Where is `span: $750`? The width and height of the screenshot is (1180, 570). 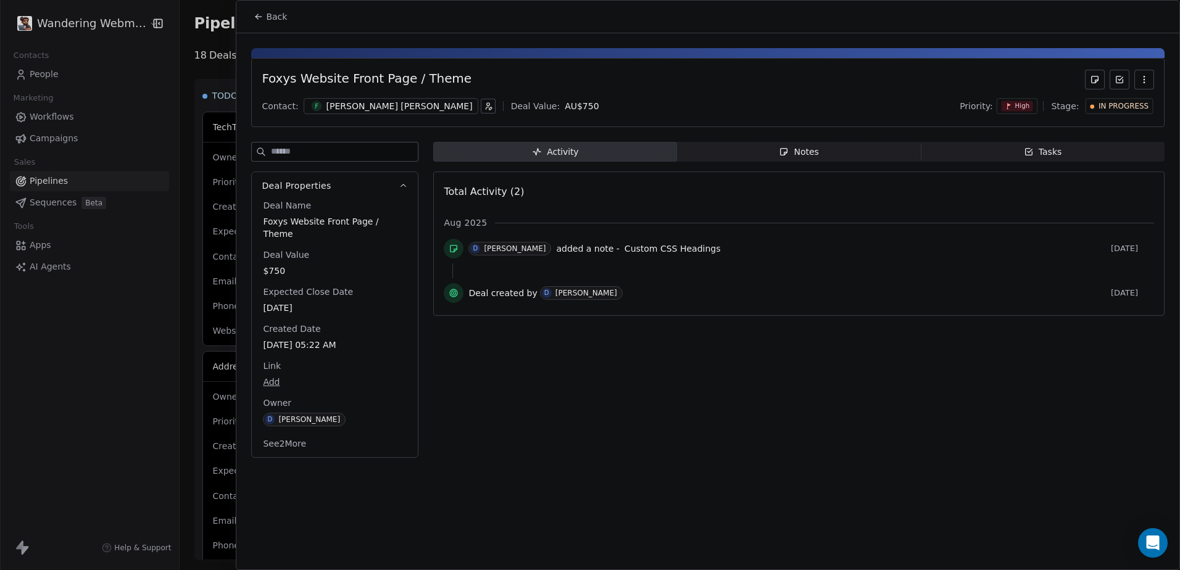 span: $750 is located at coordinates (335, 271).